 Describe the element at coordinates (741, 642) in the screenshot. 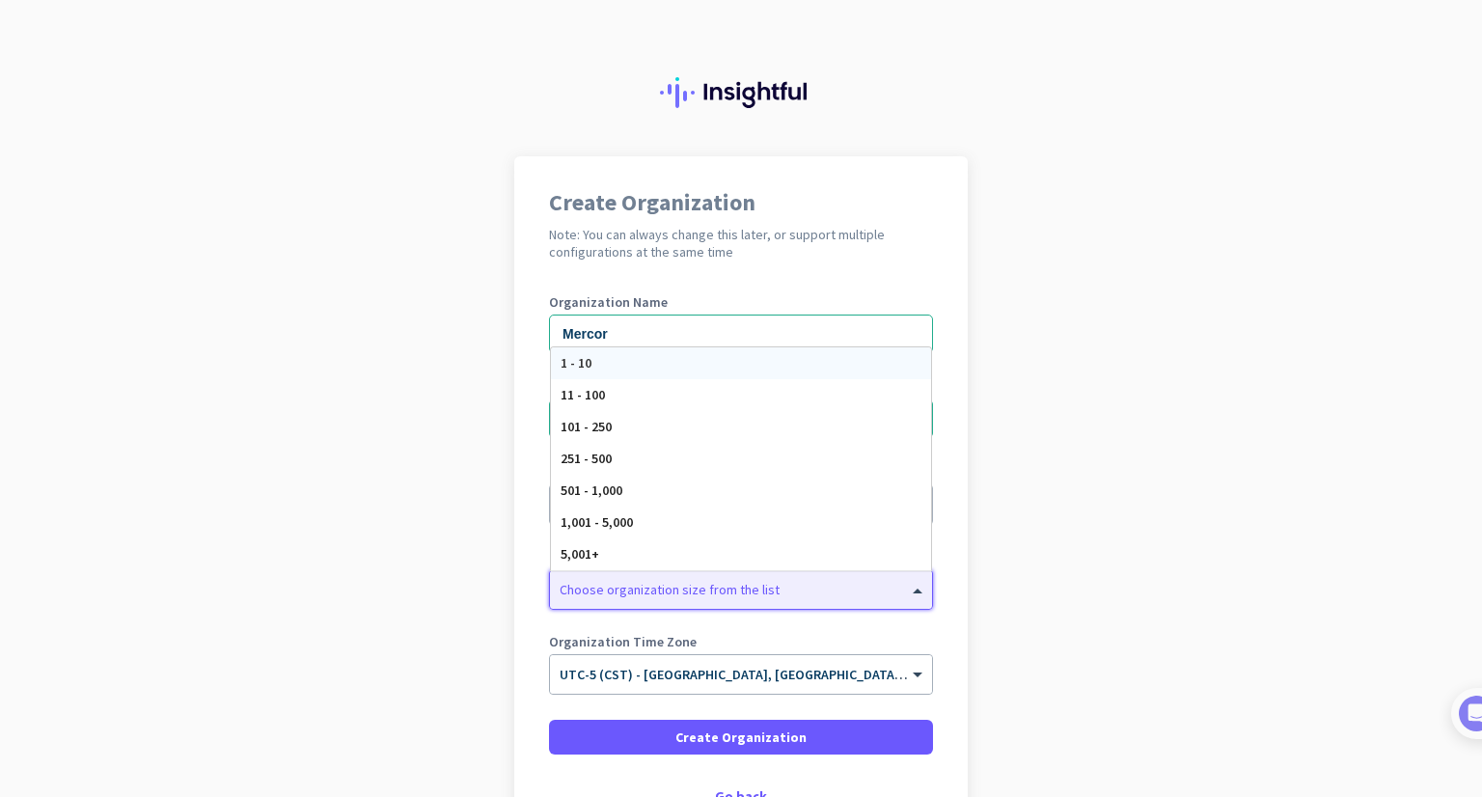

I see `label: Organization Time Zone` at that location.